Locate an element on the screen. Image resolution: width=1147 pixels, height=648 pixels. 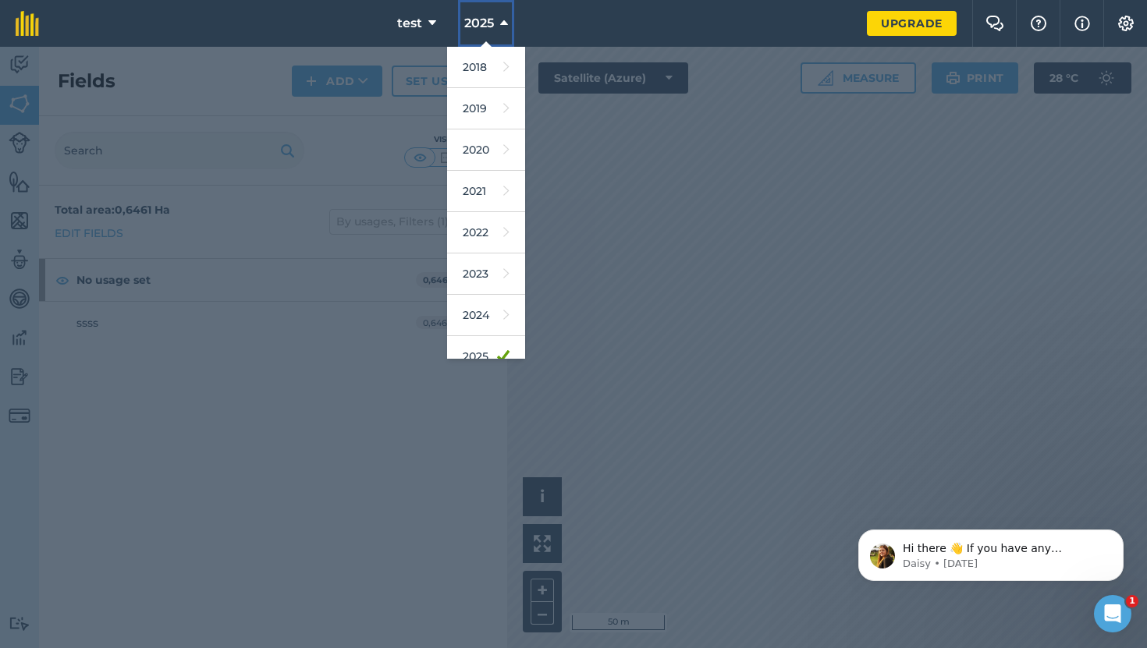
a: Upgrade is located at coordinates (911, 23).